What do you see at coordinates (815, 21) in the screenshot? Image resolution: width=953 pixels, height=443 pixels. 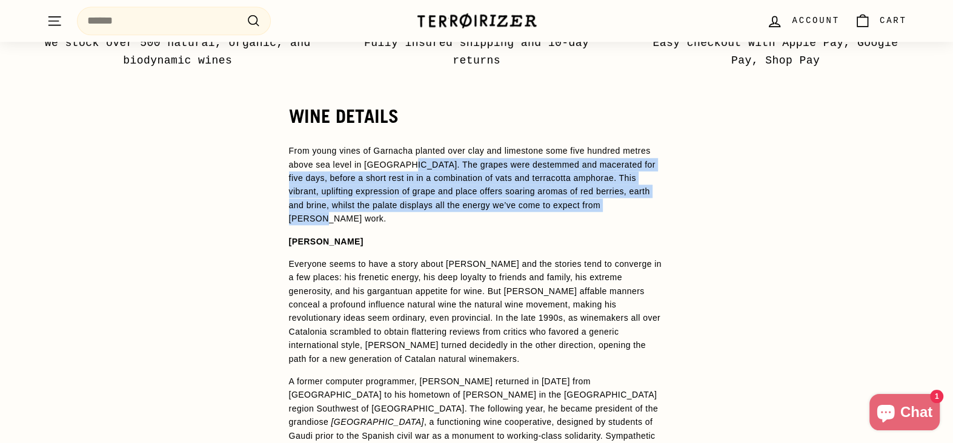 I see `span: Account` at bounding box center [815, 21].